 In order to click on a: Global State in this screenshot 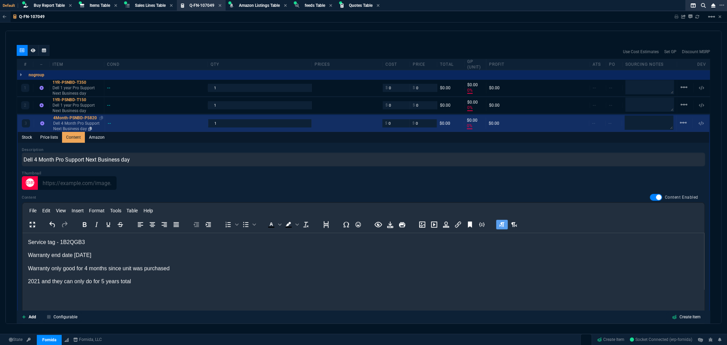, I will do `click(16, 340)`.